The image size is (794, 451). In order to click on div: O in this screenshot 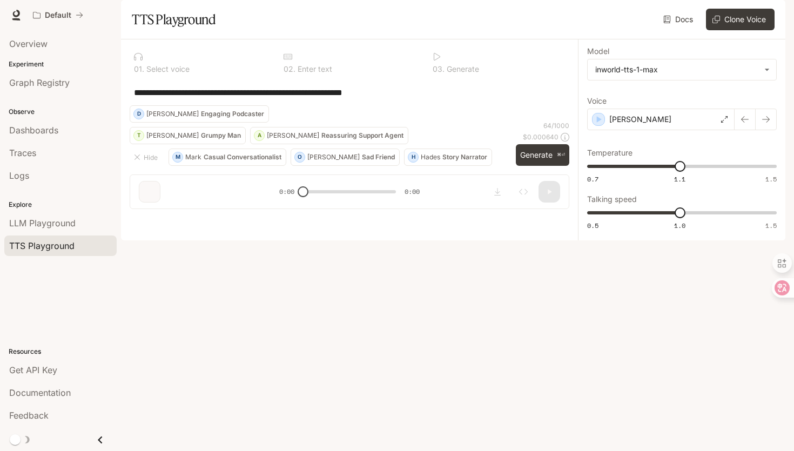, I will do `click(300, 157)`.